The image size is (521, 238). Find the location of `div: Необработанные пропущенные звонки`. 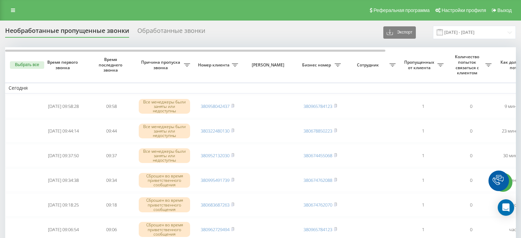

div: Необработанные пропущенные звонки is located at coordinates (67, 32).